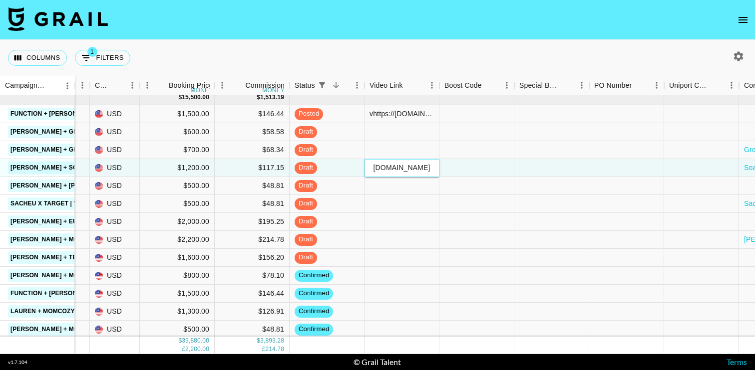  Describe the element at coordinates (115, 312) in the screenshot. I see `a: Lauren + Momcozy Air Purifier (1 TikTok cross-posted on IG)` at that location.